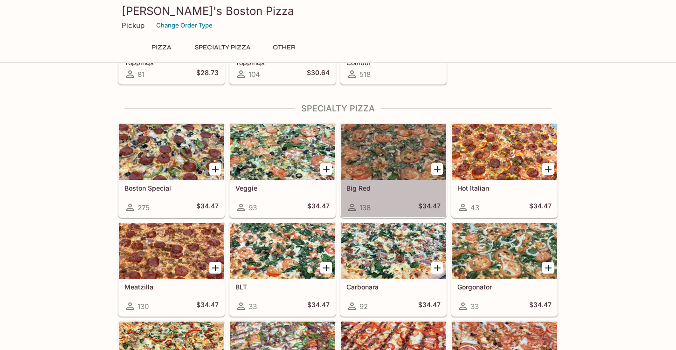 The height and width of the screenshot is (350, 676). Describe the element at coordinates (161, 48) in the screenshot. I see `button: Pizza` at that location.